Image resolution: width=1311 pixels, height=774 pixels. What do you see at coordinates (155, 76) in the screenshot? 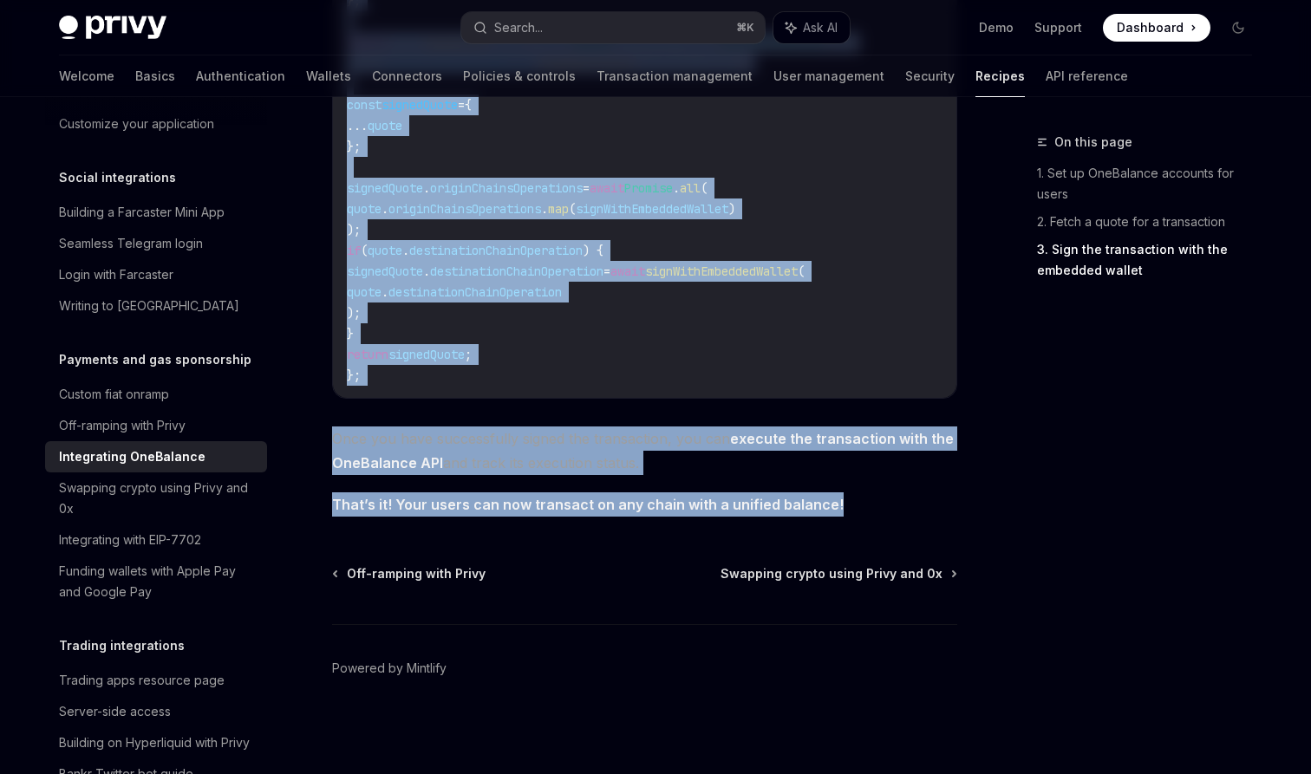
I see `a: Basics` at bounding box center [155, 76].